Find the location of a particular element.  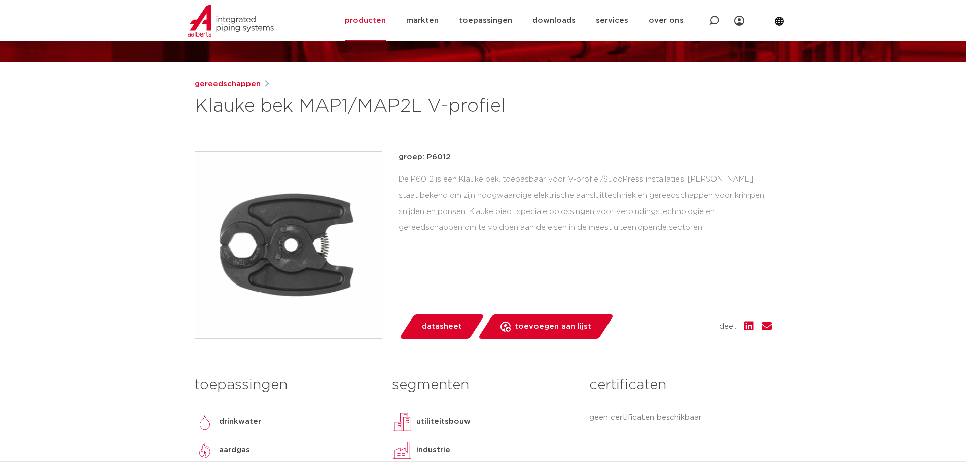

span: toevoegen aan lijst is located at coordinates (553, 326).